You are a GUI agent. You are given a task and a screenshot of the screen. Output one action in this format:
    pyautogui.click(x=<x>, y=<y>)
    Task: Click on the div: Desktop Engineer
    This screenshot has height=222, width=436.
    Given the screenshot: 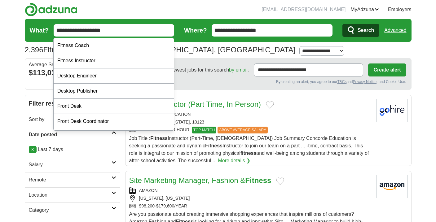 What is the action you would take?
    pyautogui.click(x=114, y=76)
    